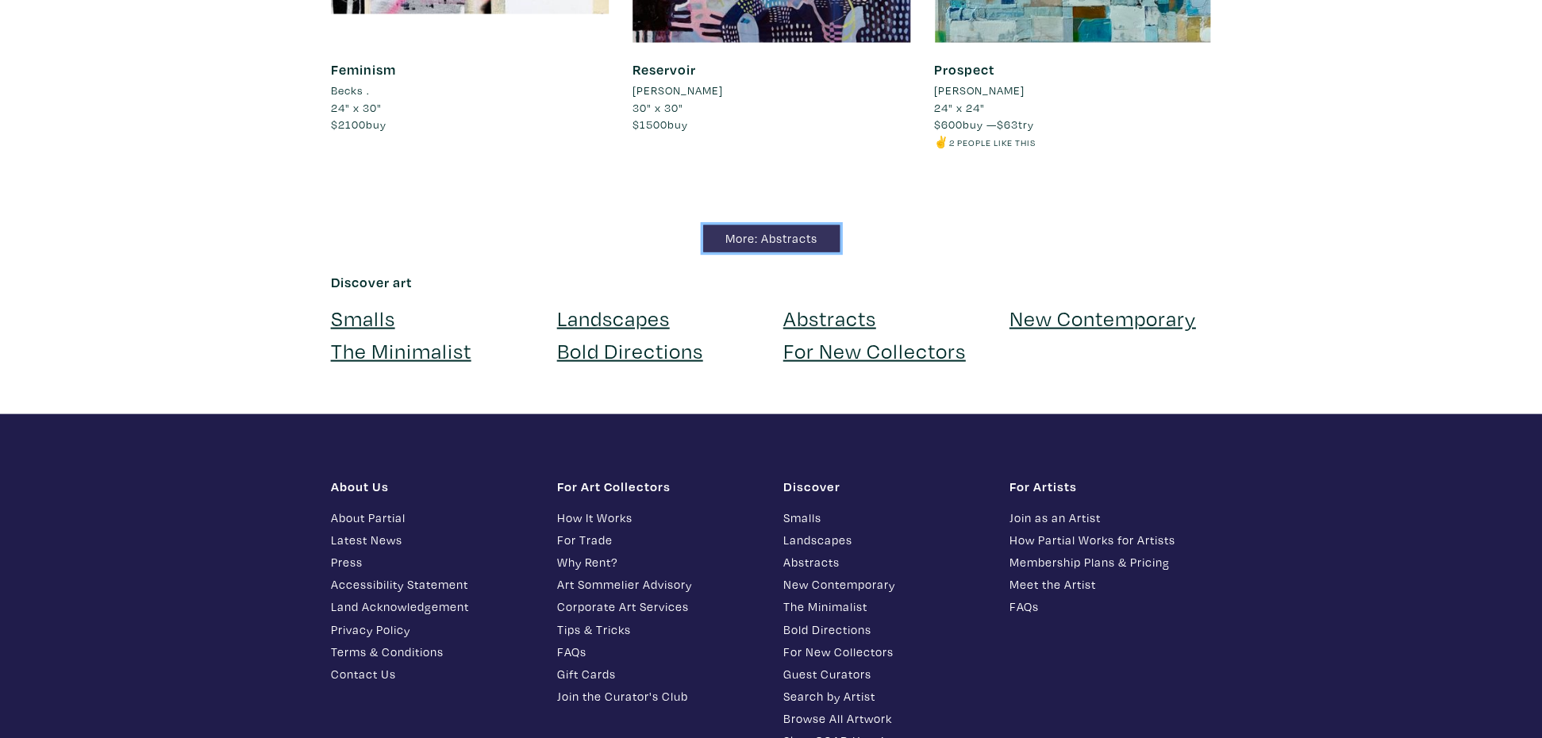 This screenshot has width=1542, height=738. Describe the element at coordinates (432, 606) in the screenshot. I see `a: Land Acknowledgement` at that location.